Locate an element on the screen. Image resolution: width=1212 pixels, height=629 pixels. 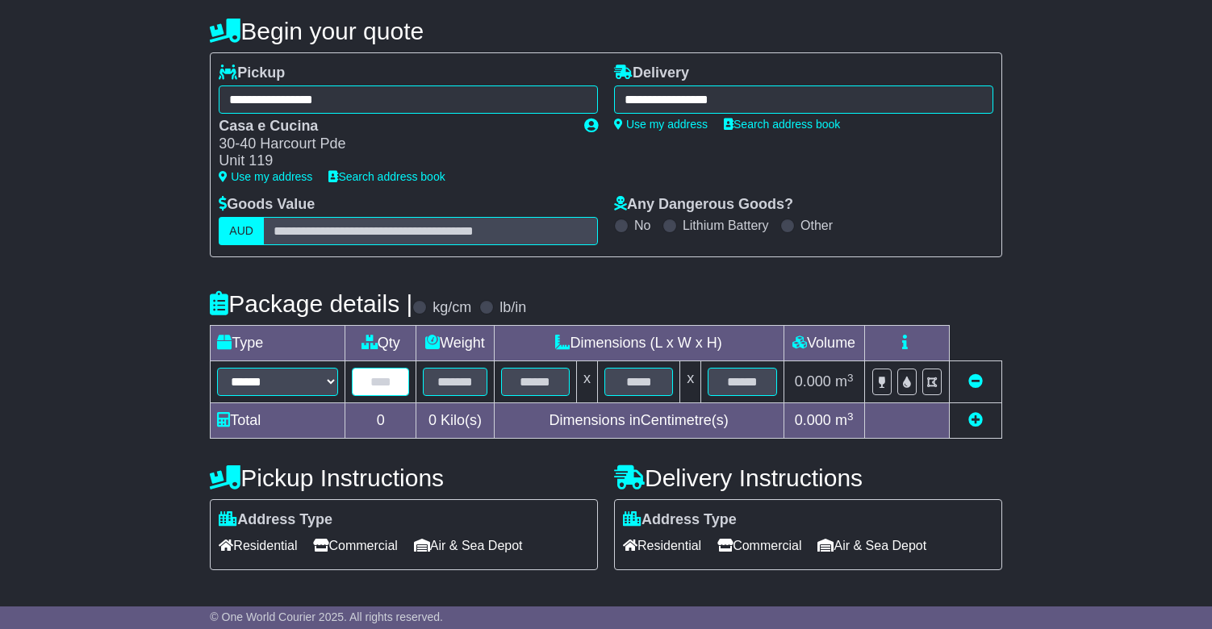
label: Any Dangerous Goods? is located at coordinates (704, 205).